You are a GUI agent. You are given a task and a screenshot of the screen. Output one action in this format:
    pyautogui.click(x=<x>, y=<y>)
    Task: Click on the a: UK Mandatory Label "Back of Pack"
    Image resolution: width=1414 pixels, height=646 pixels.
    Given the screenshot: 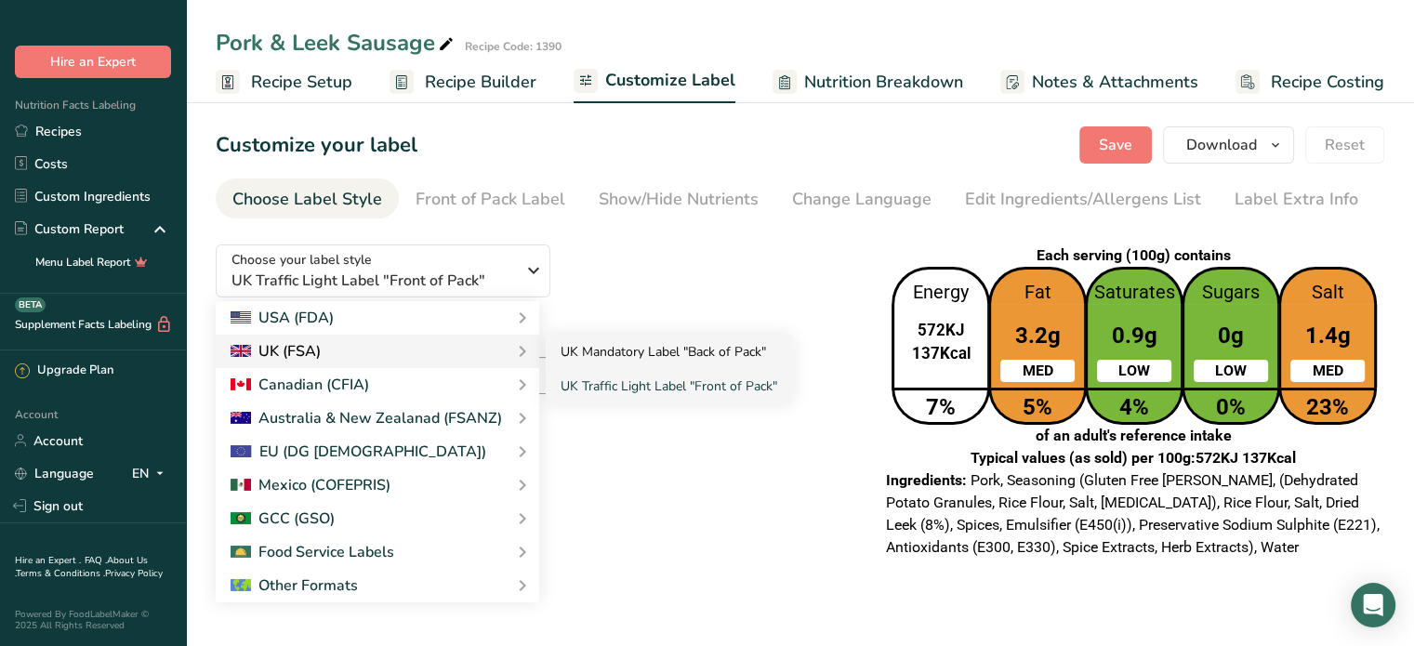 What is the action you would take?
    pyautogui.click(x=669, y=352)
    